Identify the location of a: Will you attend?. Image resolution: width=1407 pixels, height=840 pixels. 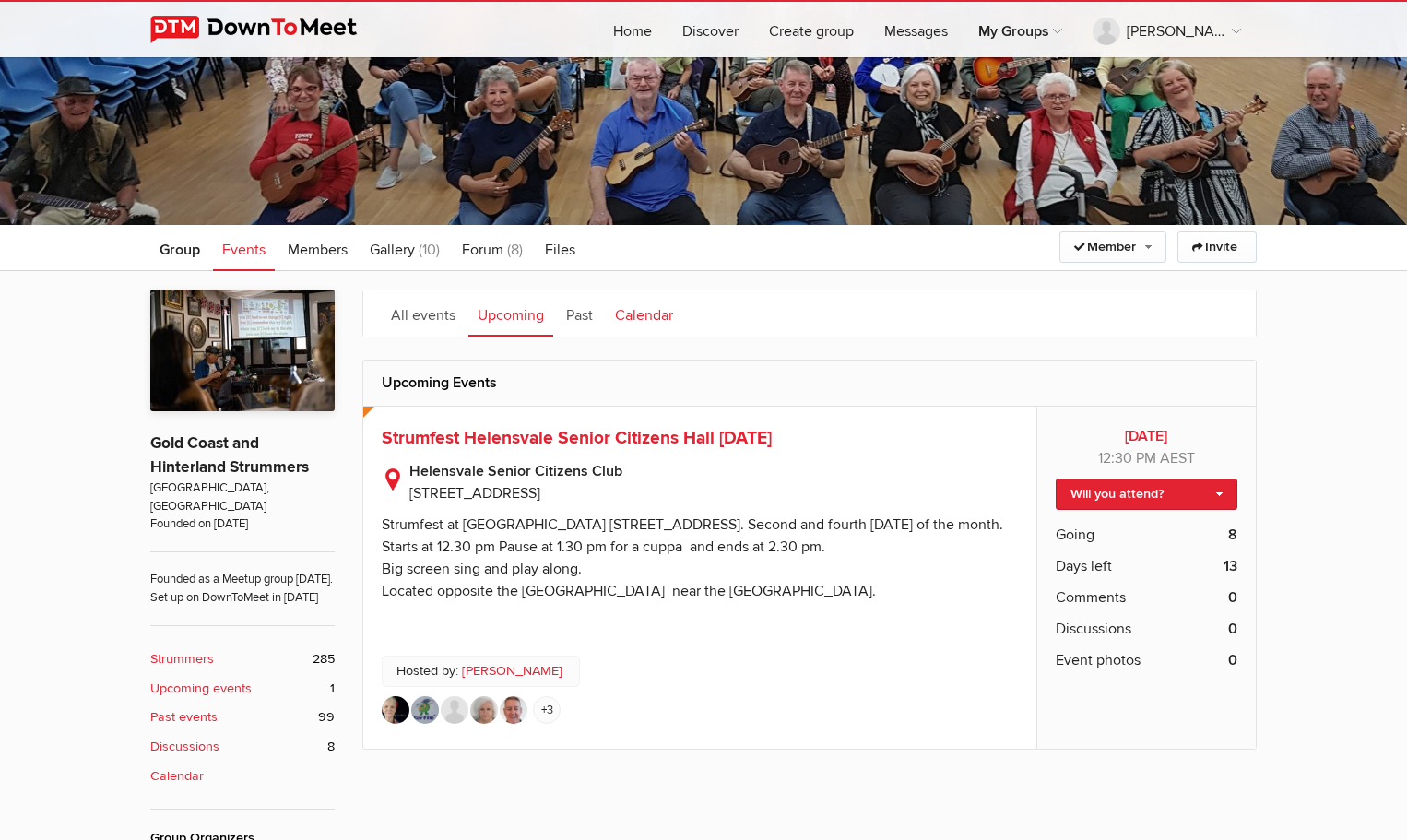
(1146, 494).